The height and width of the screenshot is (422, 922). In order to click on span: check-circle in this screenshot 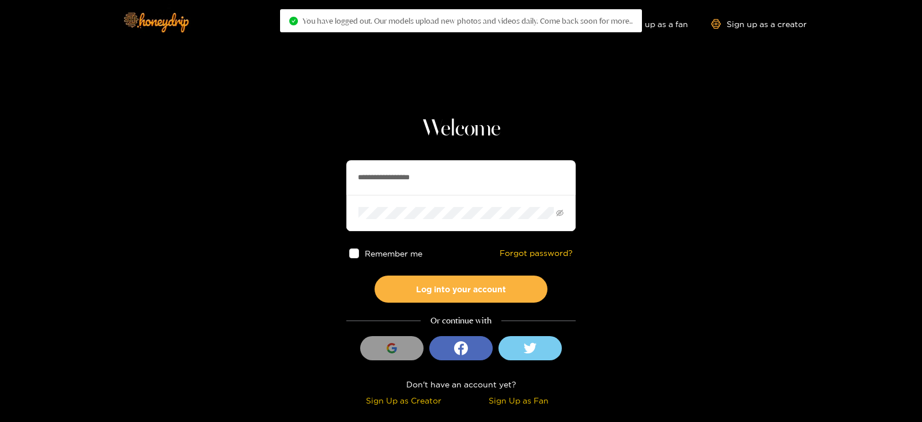, I will do `click(293, 21)`.